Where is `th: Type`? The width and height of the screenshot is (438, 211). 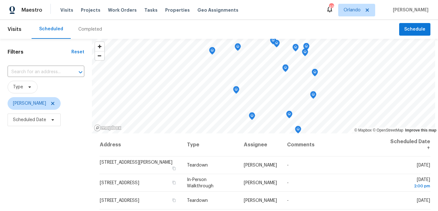
th: Type is located at coordinates (210, 145).